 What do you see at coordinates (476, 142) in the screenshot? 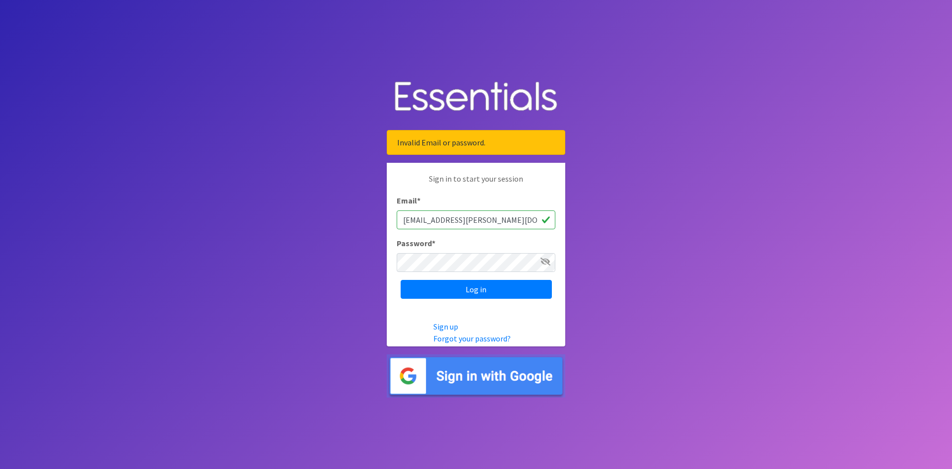
I see `div: Invalid Email or password.` at bounding box center [476, 142].